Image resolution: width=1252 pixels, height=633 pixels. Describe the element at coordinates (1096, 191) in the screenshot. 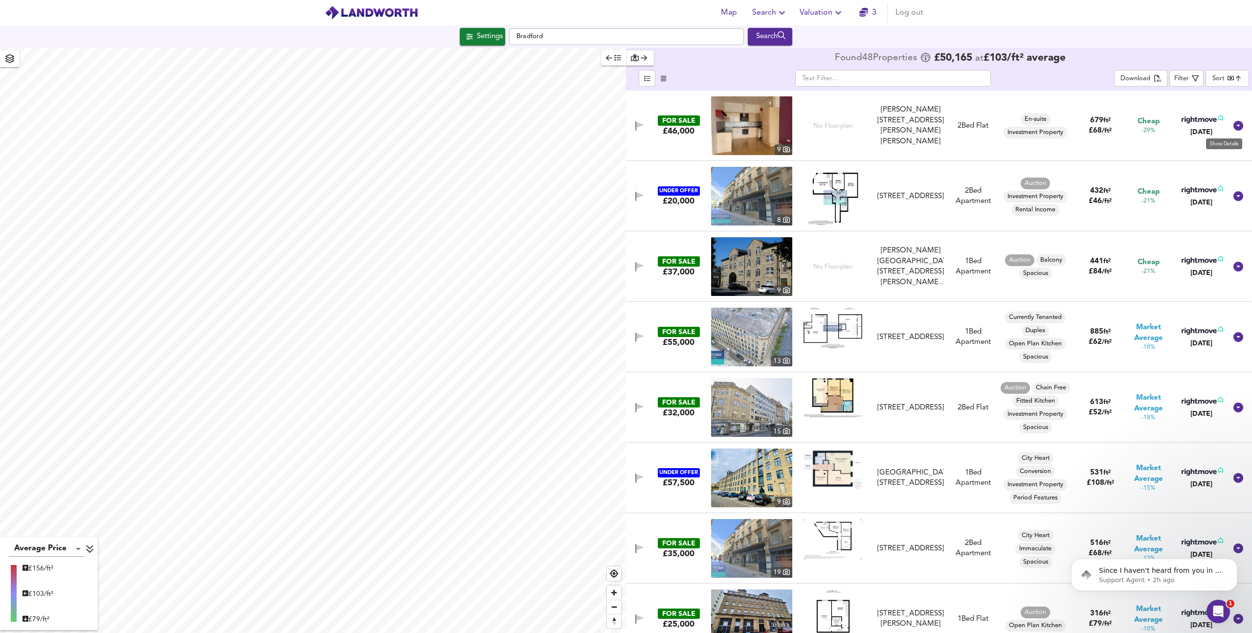

I see `span: 432` at that location.